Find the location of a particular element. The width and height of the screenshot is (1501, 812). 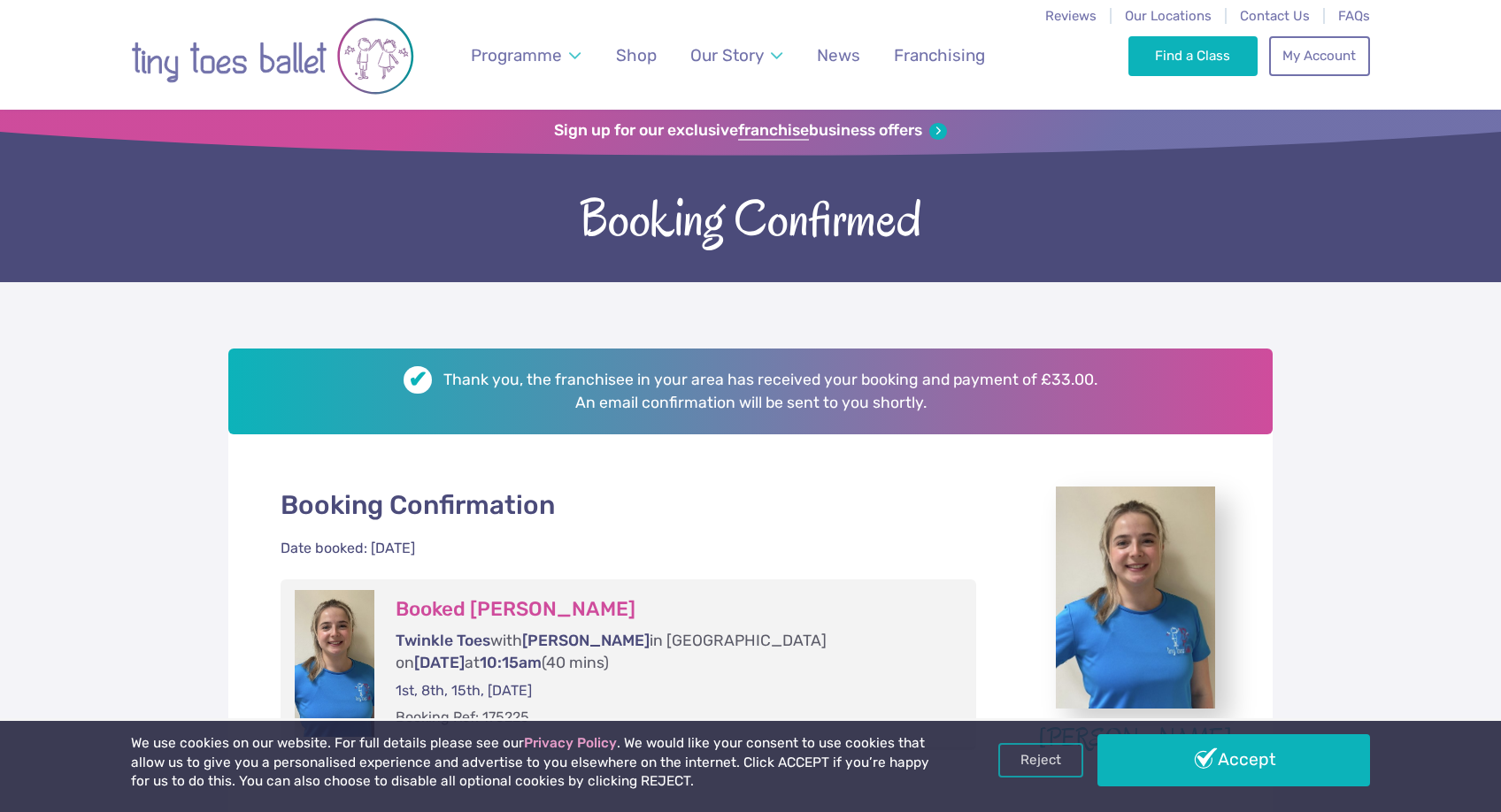

a: Shop is located at coordinates (636, 55).